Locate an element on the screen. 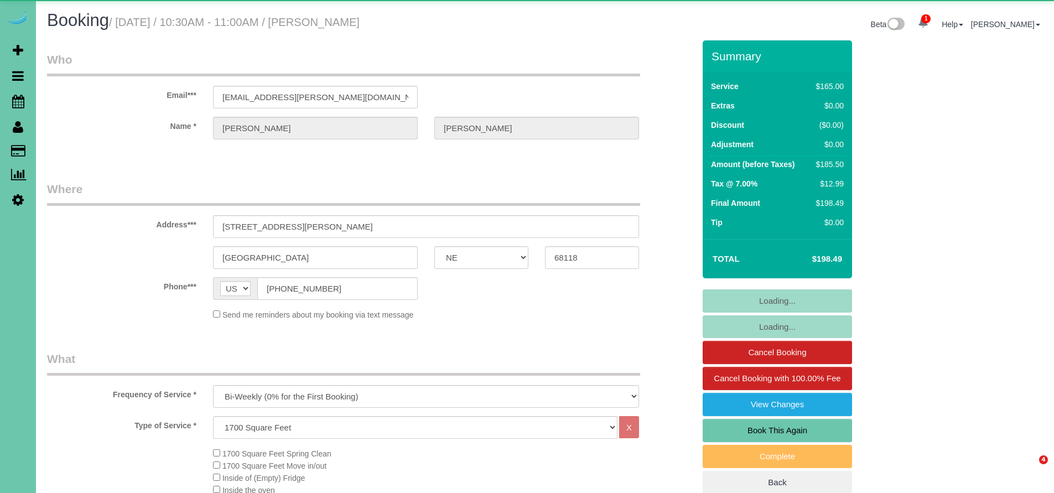 This screenshot has height=493, width=1054. a: View Changes is located at coordinates (777, 404).